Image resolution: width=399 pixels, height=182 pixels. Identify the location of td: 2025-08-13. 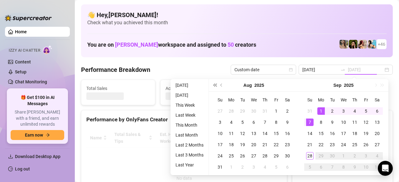
(254, 134).